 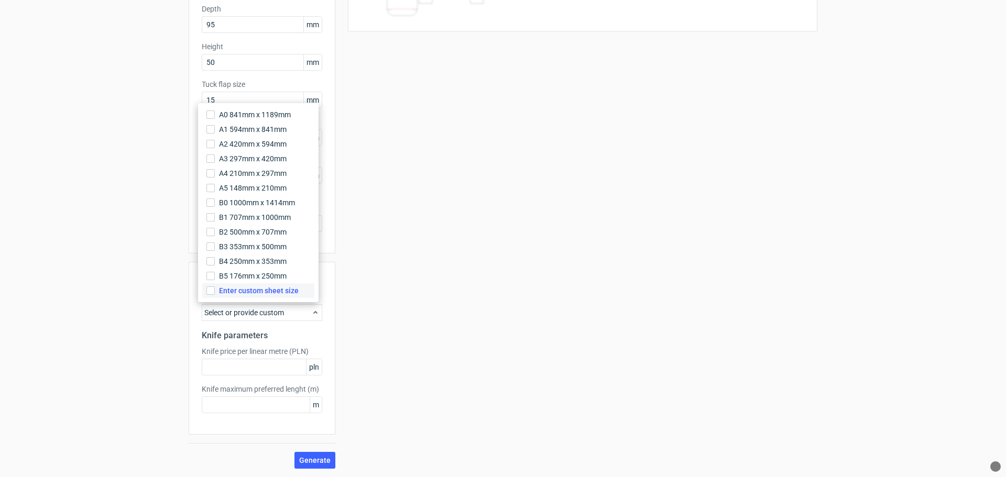 What do you see at coordinates (253, 173) in the screenshot?
I see `span: A4 210mm x 297mm` at bounding box center [253, 173].